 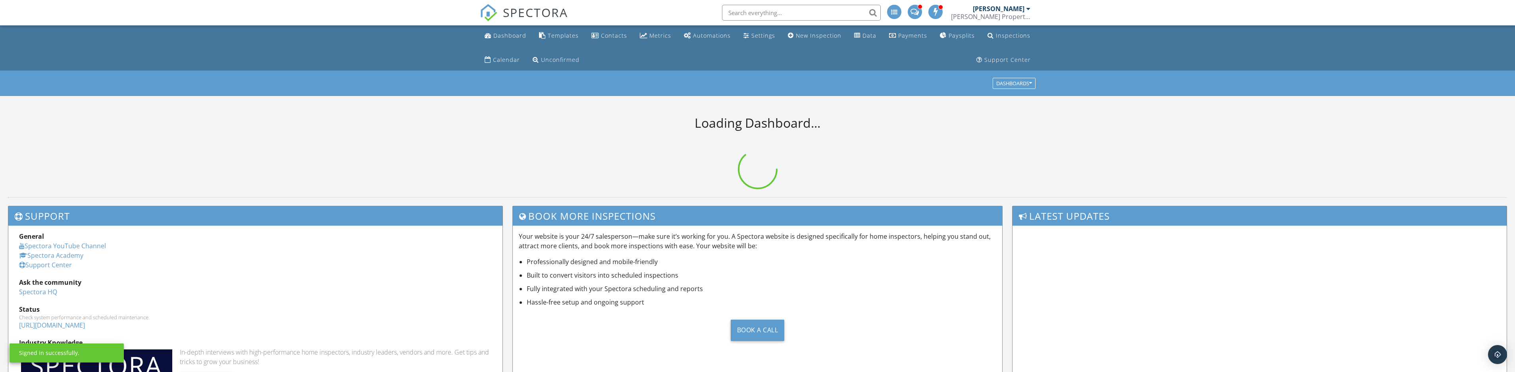 I want to click on li: Professionally designed and mobile-friendly, so click(x=761, y=262).